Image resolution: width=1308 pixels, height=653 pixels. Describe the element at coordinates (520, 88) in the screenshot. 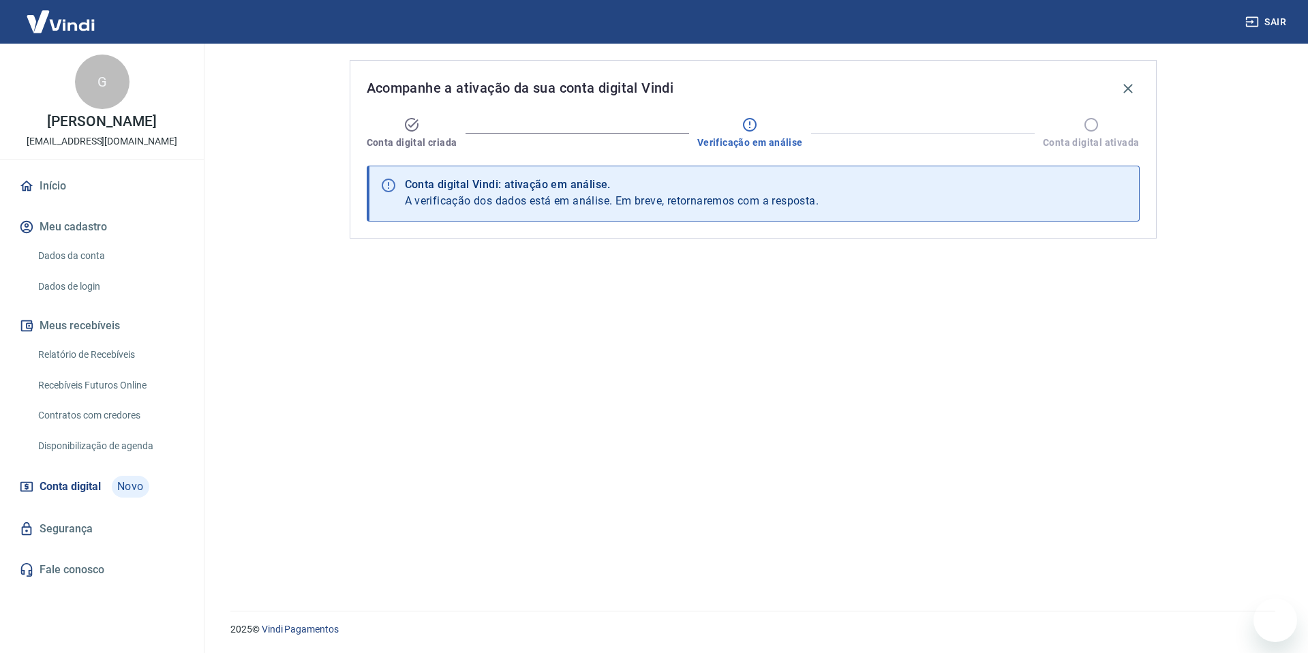

I see `span: Acompanhe a ativação da sua conta digital Vindi` at that location.